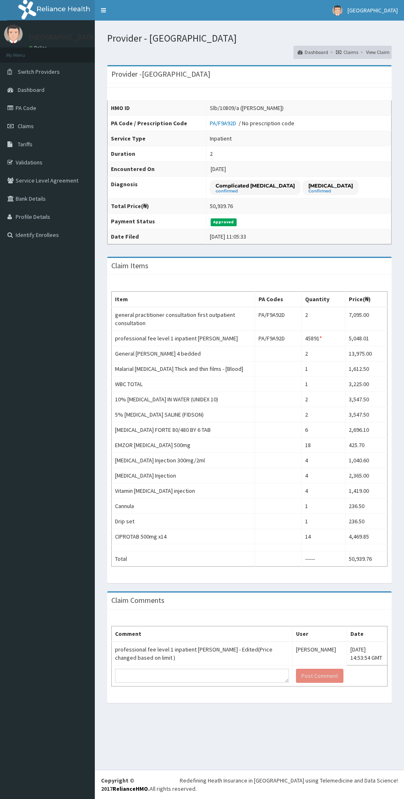  What do you see at coordinates (366, 475) in the screenshot?
I see `td: 2,365.00` at bounding box center [366, 475].